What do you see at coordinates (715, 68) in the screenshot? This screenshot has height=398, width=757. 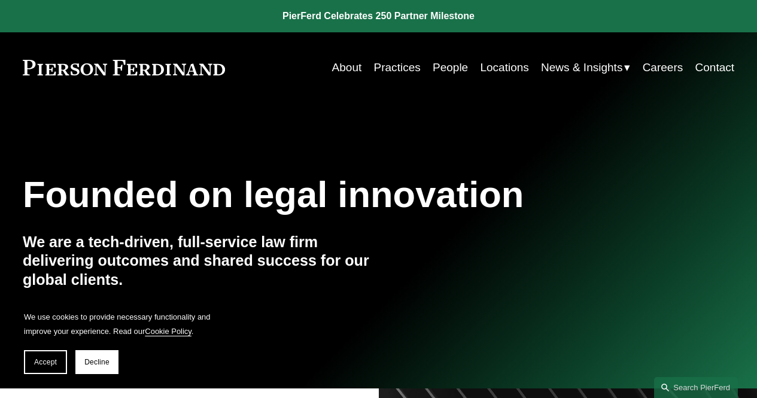 I see `a: Contact` at bounding box center [715, 68].